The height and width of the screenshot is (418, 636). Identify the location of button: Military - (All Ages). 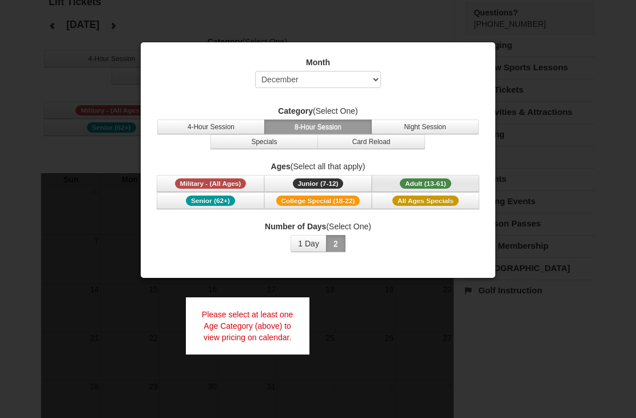
(210, 183).